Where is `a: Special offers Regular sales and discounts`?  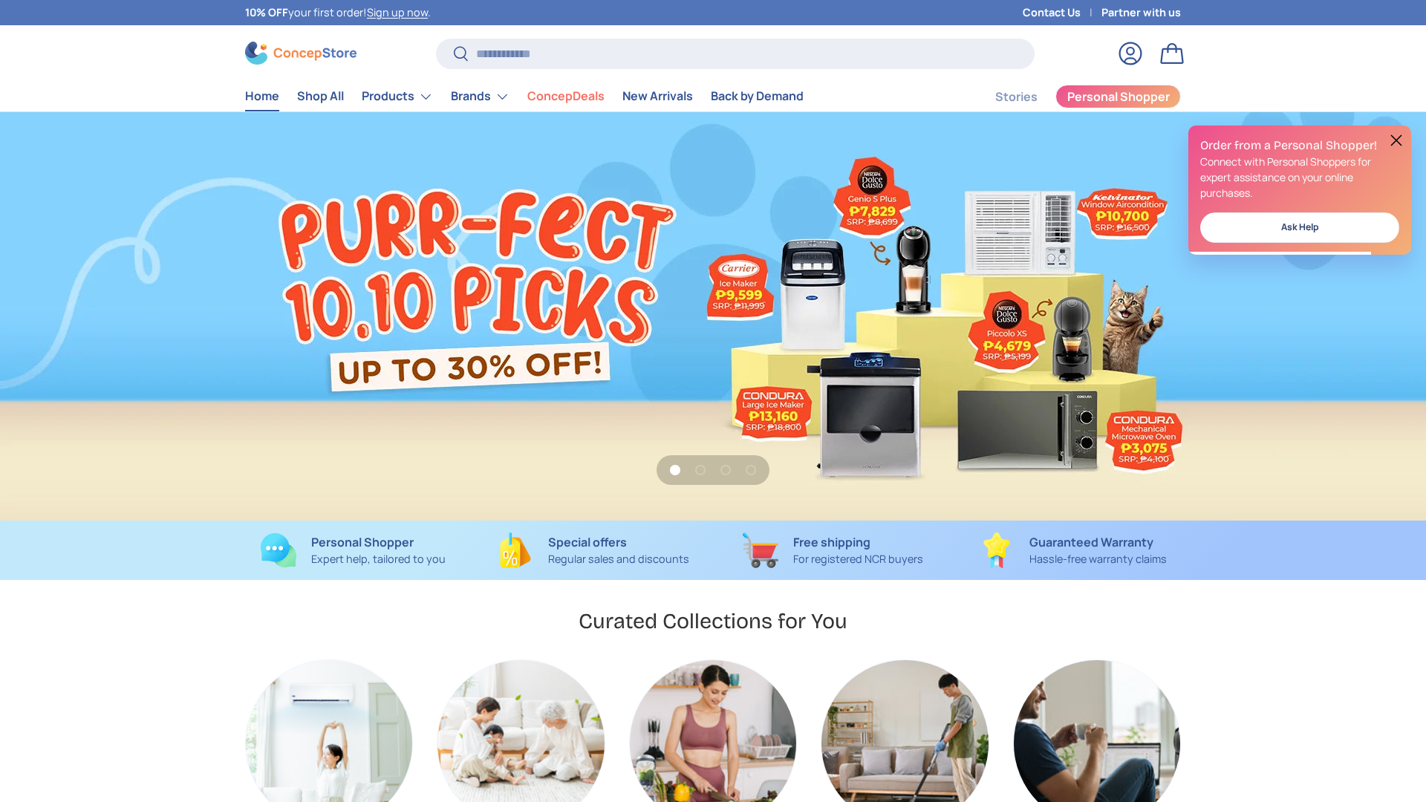
a: Special offers Regular sales and discounts is located at coordinates (593, 550).